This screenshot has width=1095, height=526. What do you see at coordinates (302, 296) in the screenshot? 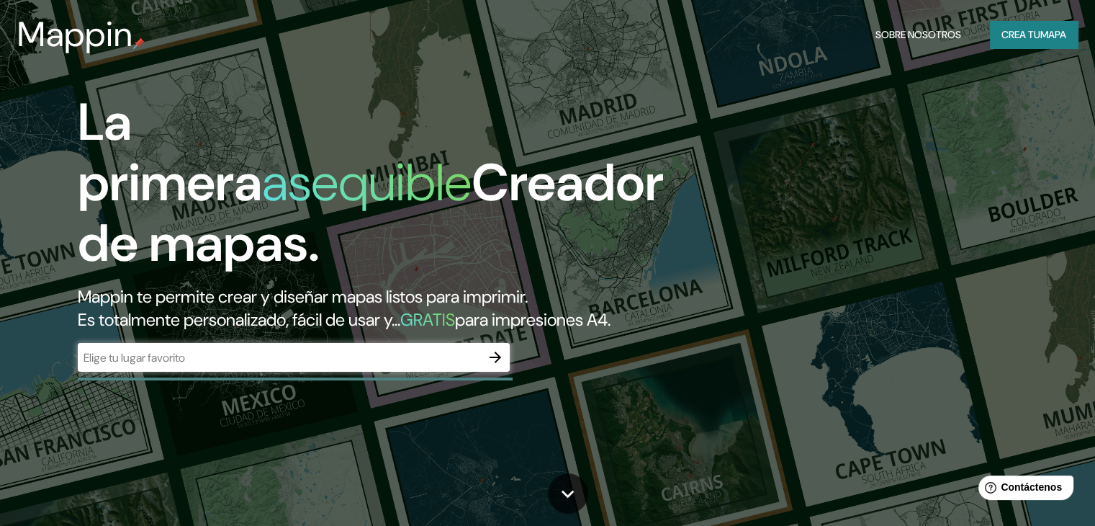
I see `font: Mappin te permite crear y diseñar mapas listos para imprimir.` at bounding box center [302, 296].